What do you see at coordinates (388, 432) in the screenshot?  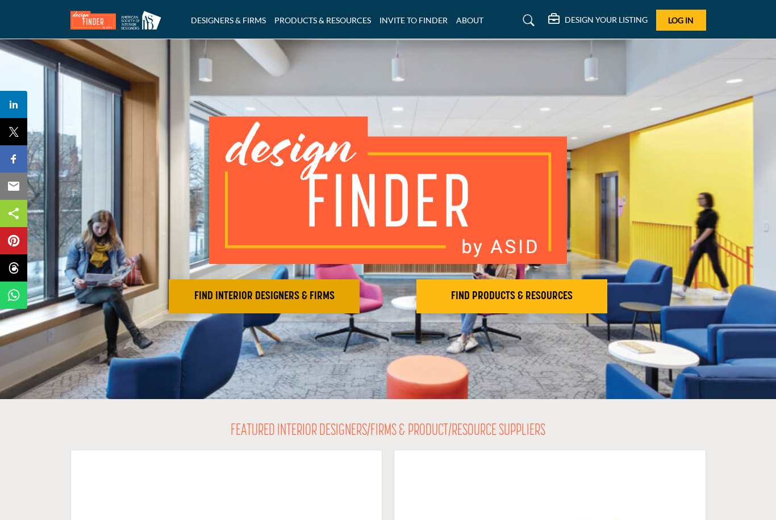 I see `h2: FEATURED INTERIOR DESIGNERS/FIRMS & PRODUCT/RESOURCE SUPPLIERS` at bounding box center [388, 432].